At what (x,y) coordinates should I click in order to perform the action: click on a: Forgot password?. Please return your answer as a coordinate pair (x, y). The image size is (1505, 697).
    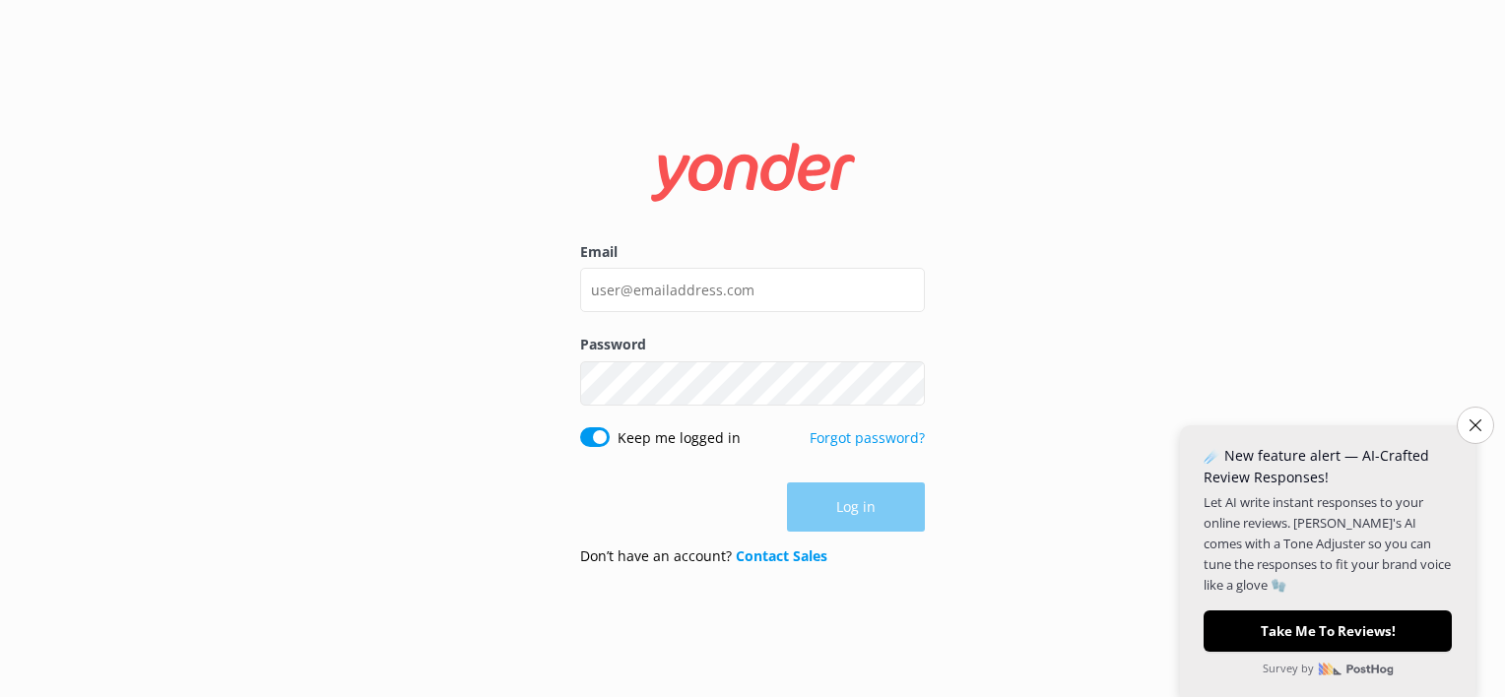
    Looking at the image, I should click on (867, 437).